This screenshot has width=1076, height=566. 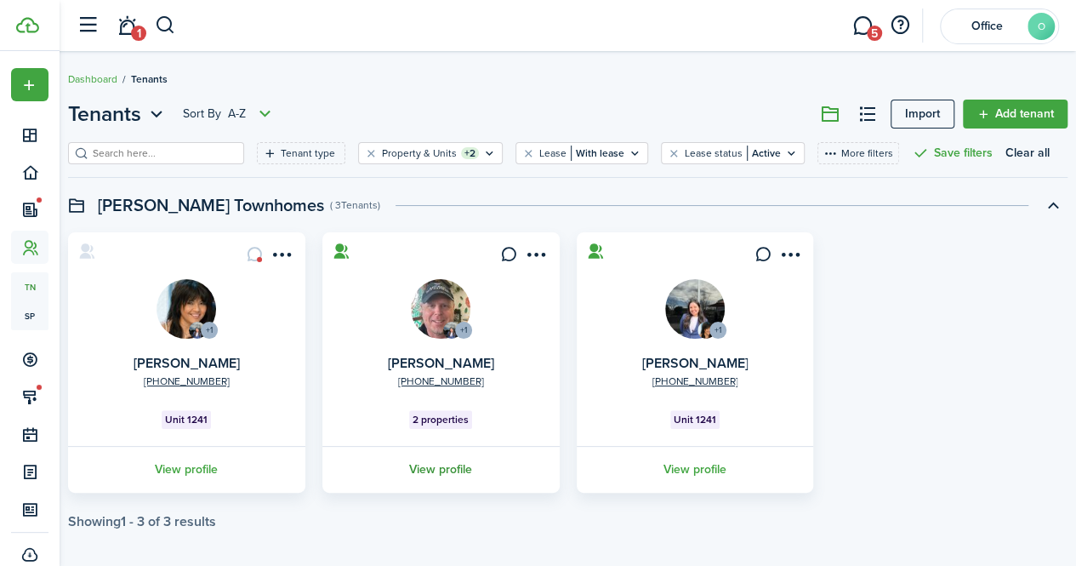 I want to click on import-btn: Import, so click(x=922, y=114).